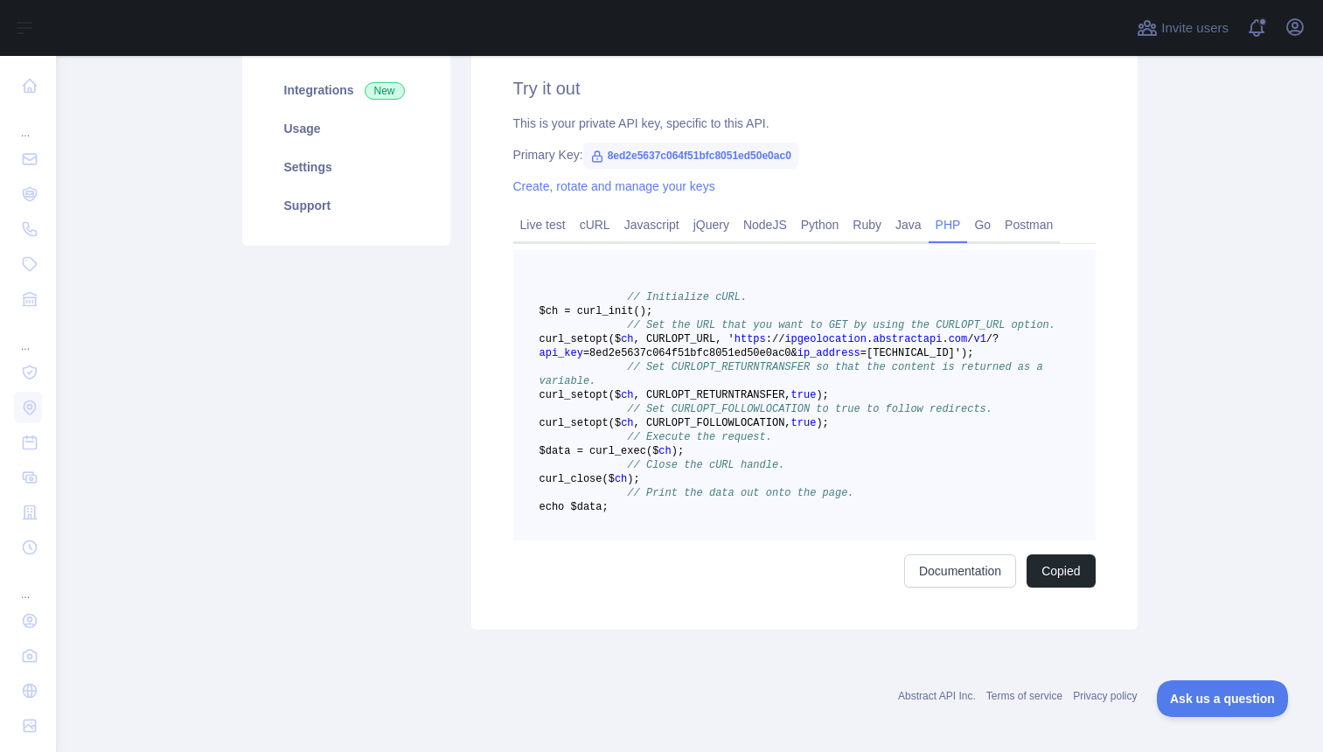  What do you see at coordinates (577, 451) in the screenshot?
I see `span: $data = curl` at bounding box center [577, 451].